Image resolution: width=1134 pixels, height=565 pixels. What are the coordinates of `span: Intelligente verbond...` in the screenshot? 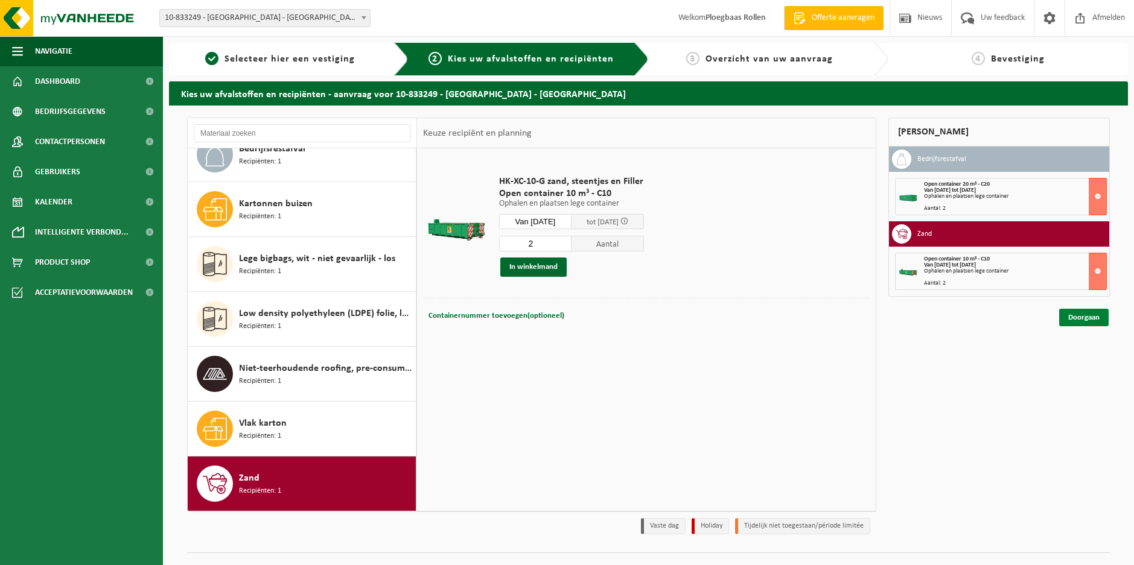 It's located at (81, 232).